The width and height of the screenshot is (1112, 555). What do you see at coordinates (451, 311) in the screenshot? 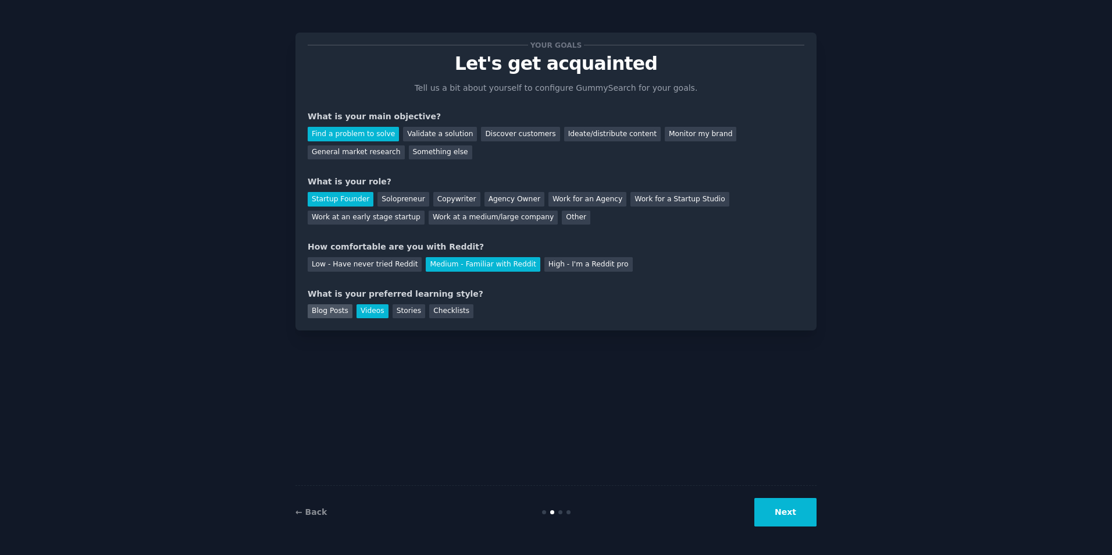
I see `div: Checklists` at bounding box center [451, 311].